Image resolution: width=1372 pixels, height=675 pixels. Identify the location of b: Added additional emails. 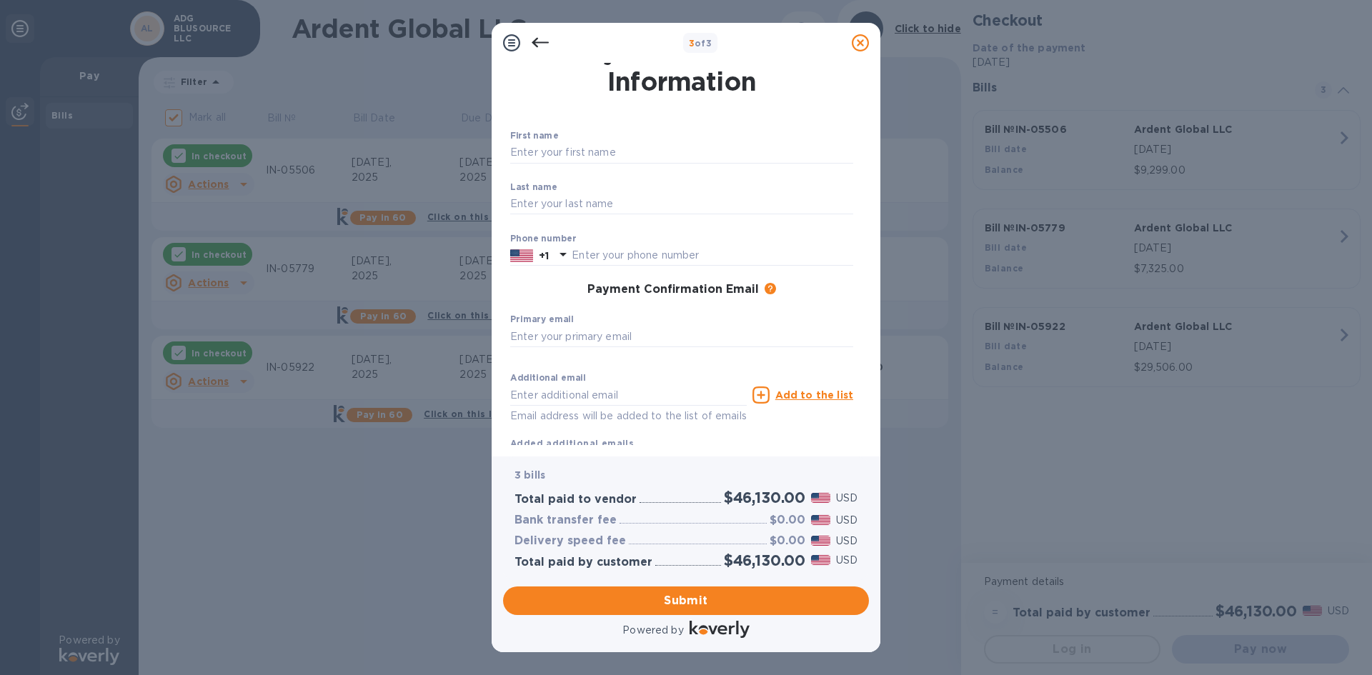
(572, 443).